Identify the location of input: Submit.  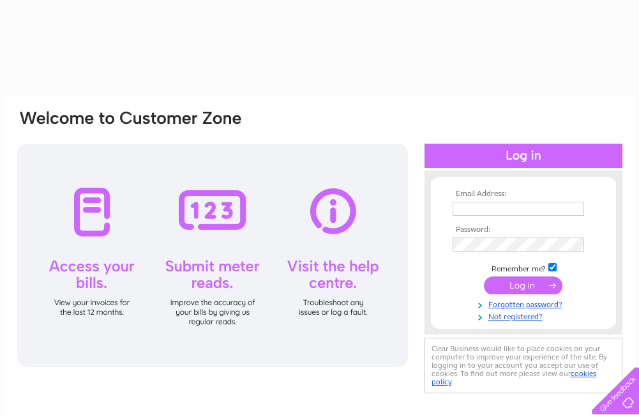
(523, 285).